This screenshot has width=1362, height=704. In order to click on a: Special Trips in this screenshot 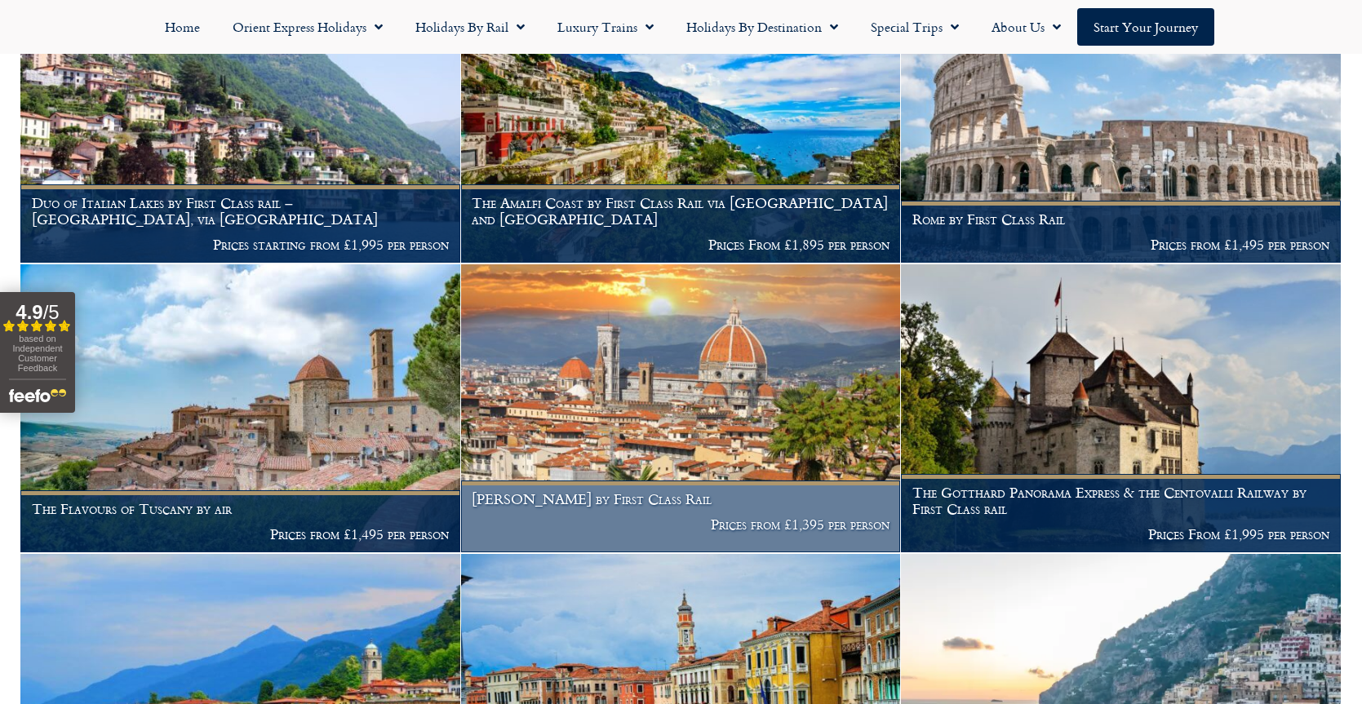, I will do `click(915, 27)`.